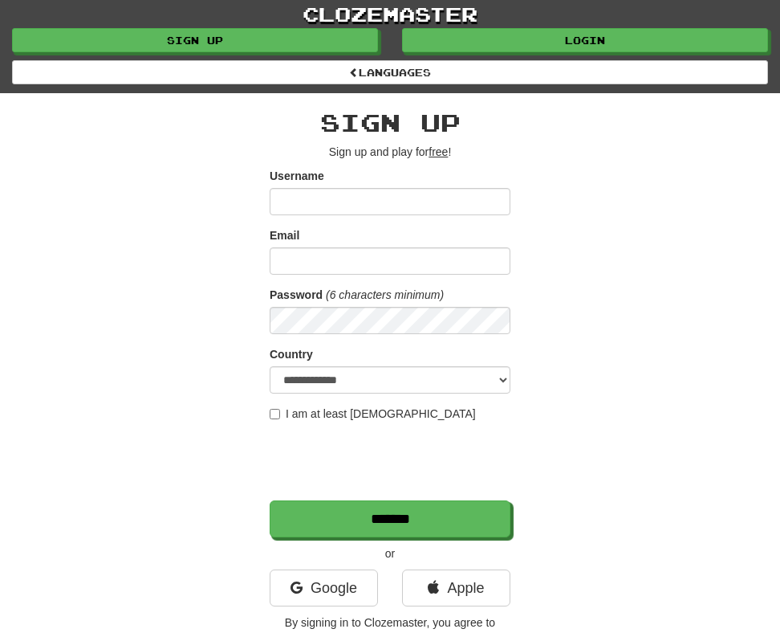 This screenshot has width=780, height=633. What do you see at coordinates (296, 295) in the screenshot?
I see `label: Password` at bounding box center [296, 295].